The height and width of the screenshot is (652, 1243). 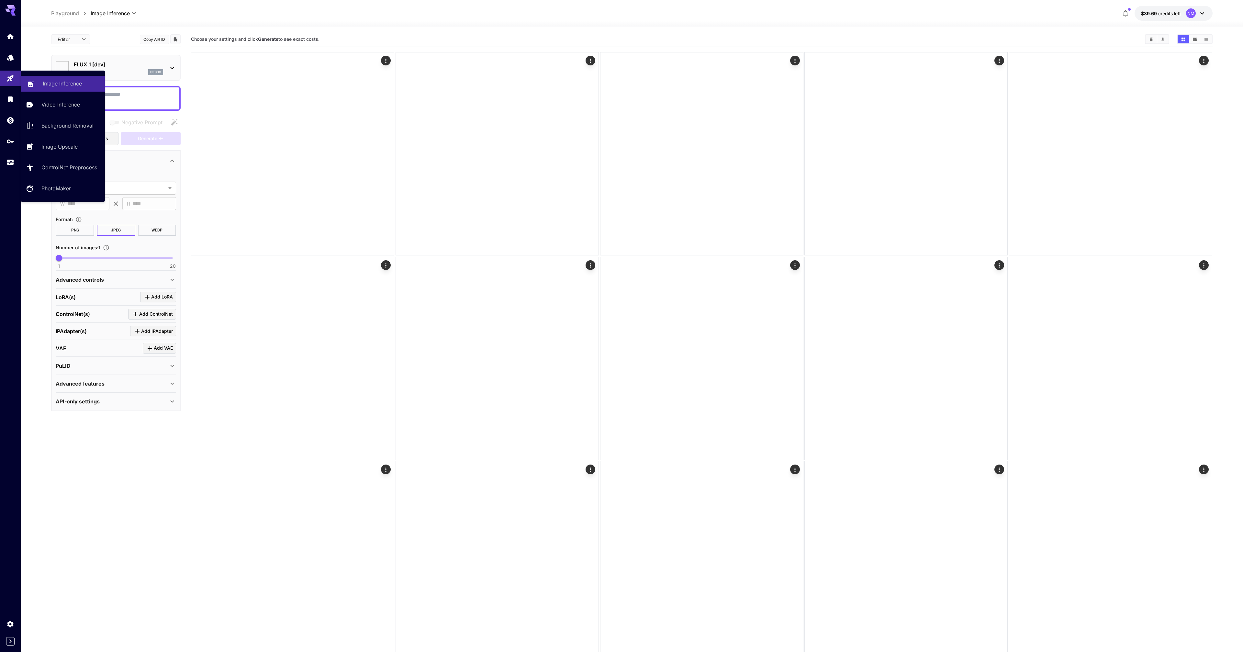 What do you see at coordinates (1195, 39) in the screenshot?
I see `div: Show images in grid viewShow images in video viewShow images in list view` at bounding box center [1195, 39].